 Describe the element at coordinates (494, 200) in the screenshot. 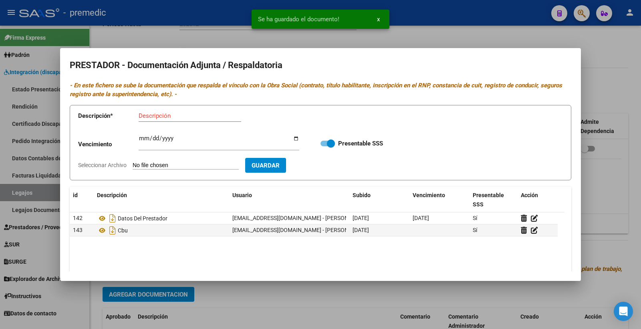

I see `datatable-header-cell: Presentable SSS` at that location.